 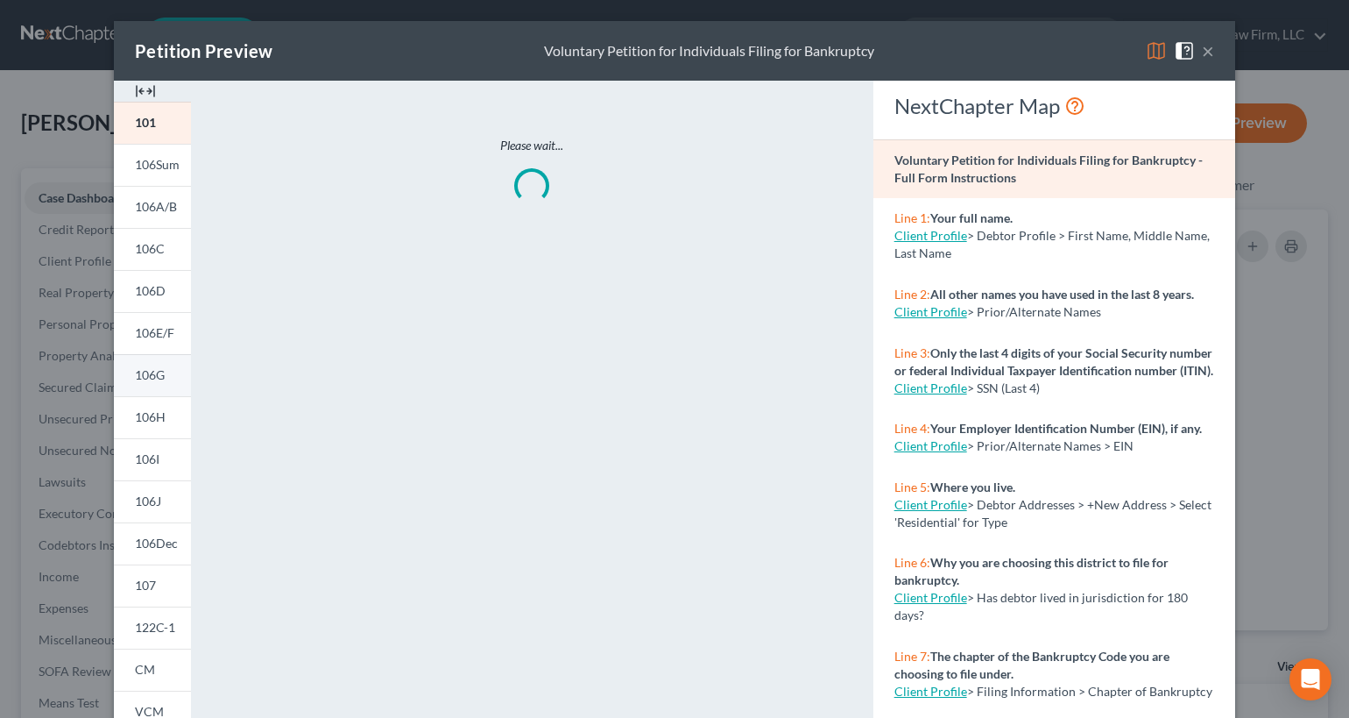 I want to click on a: 106Dec, so click(x=152, y=543).